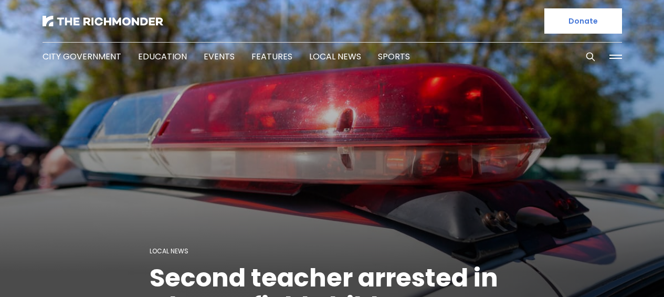  What do you see at coordinates (162, 56) in the screenshot?
I see `a: Education` at bounding box center [162, 56].